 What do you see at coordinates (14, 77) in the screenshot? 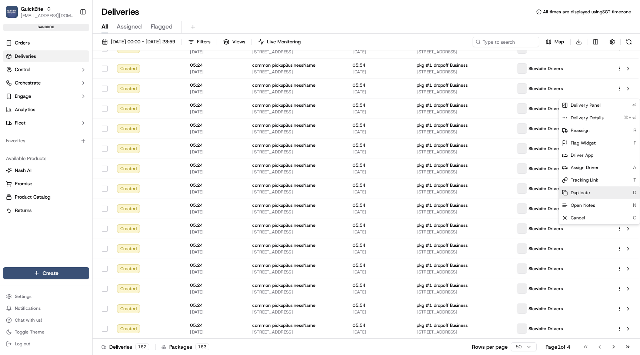
I see `img: 1736555255976-a54dd68f-1ca7-489b-9aae-adbdc363a1c4` at bounding box center [14, 77].